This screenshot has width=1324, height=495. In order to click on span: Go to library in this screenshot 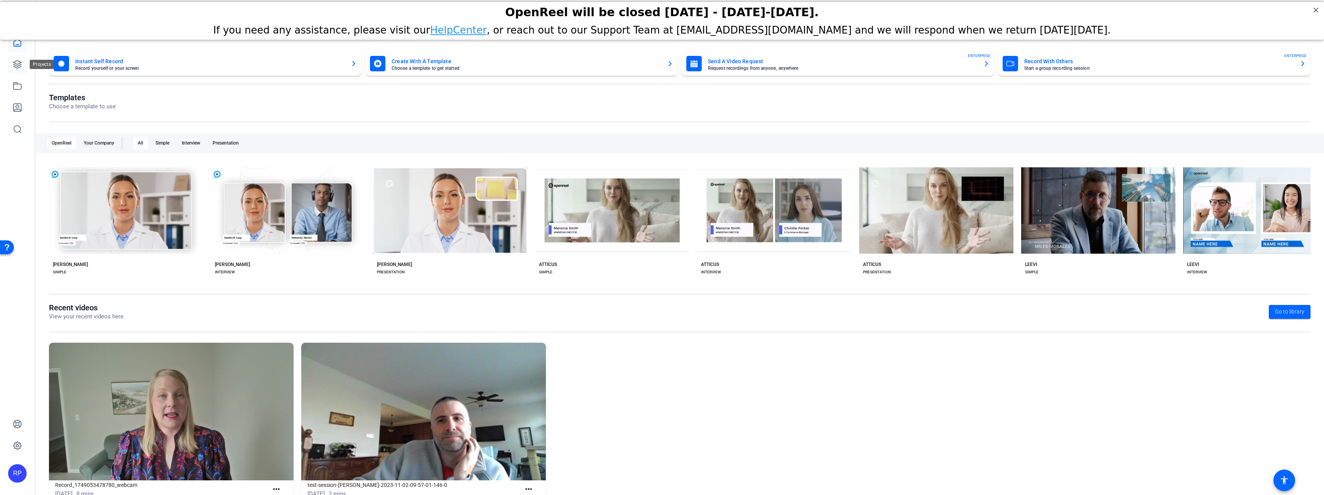, I will do `click(1290, 312)`.